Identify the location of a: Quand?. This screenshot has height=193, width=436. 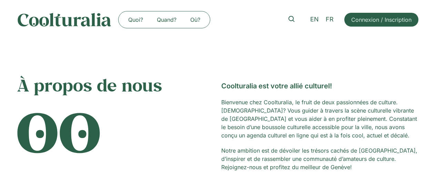
(167, 20).